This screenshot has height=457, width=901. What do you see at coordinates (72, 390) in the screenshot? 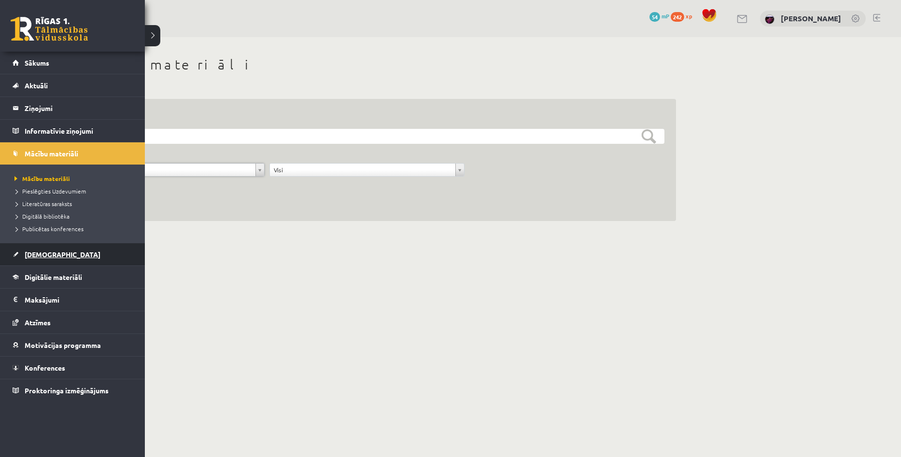
I see `a: Proktoringa izmēģinājums` at bounding box center [72, 390].